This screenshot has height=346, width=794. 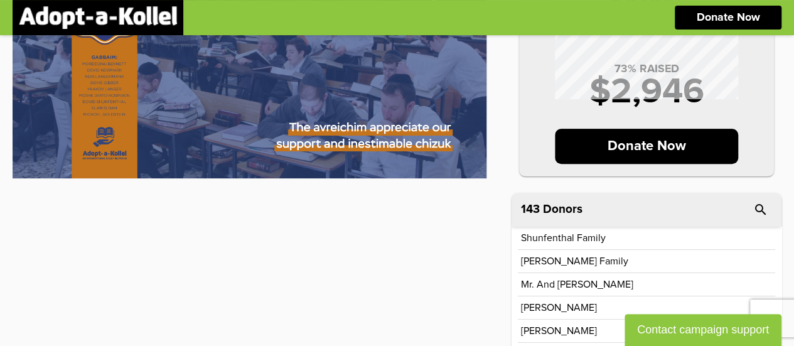 I want to click on span: 143, so click(x=530, y=209).